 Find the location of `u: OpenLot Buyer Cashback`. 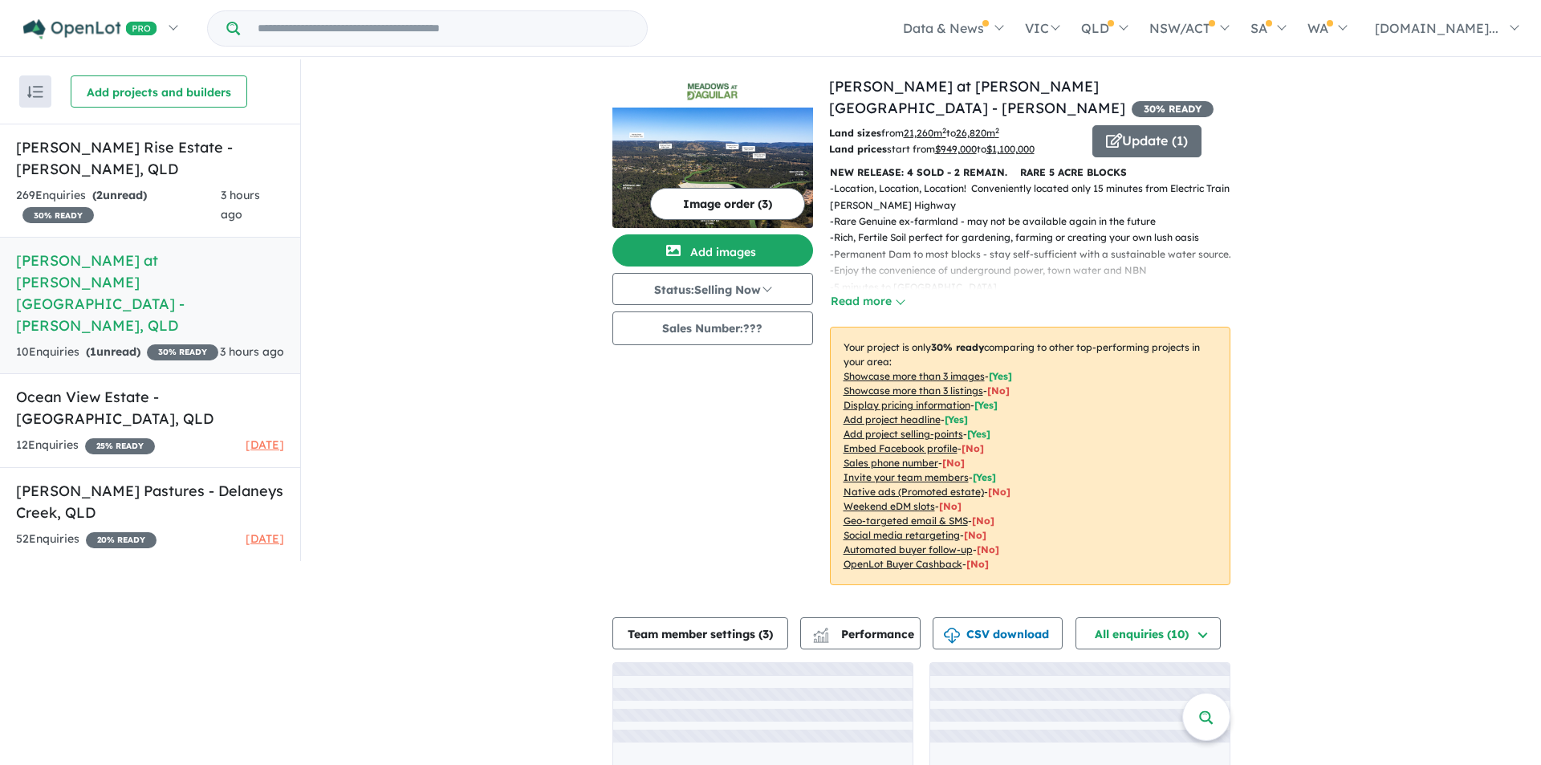

u: OpenLot Buyer Cashback is located at coordinates (903, 563).